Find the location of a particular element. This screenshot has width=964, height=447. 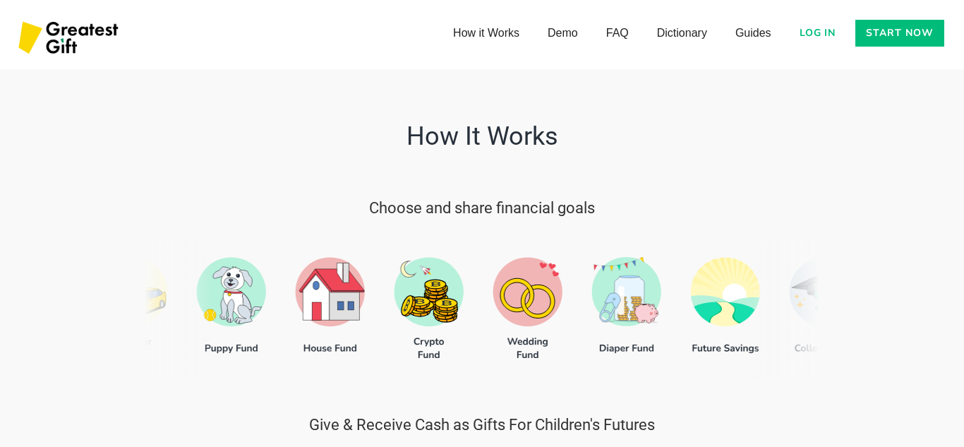

a: Demo is located at coordinates (563, 33).